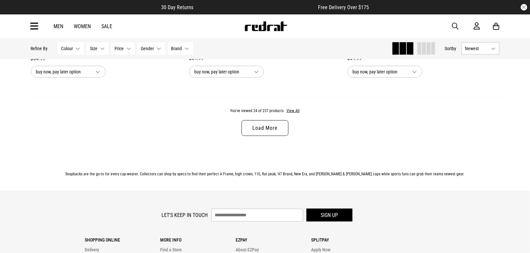 The image size is (530, 253). I want to click on span: by, so click(454, 49).